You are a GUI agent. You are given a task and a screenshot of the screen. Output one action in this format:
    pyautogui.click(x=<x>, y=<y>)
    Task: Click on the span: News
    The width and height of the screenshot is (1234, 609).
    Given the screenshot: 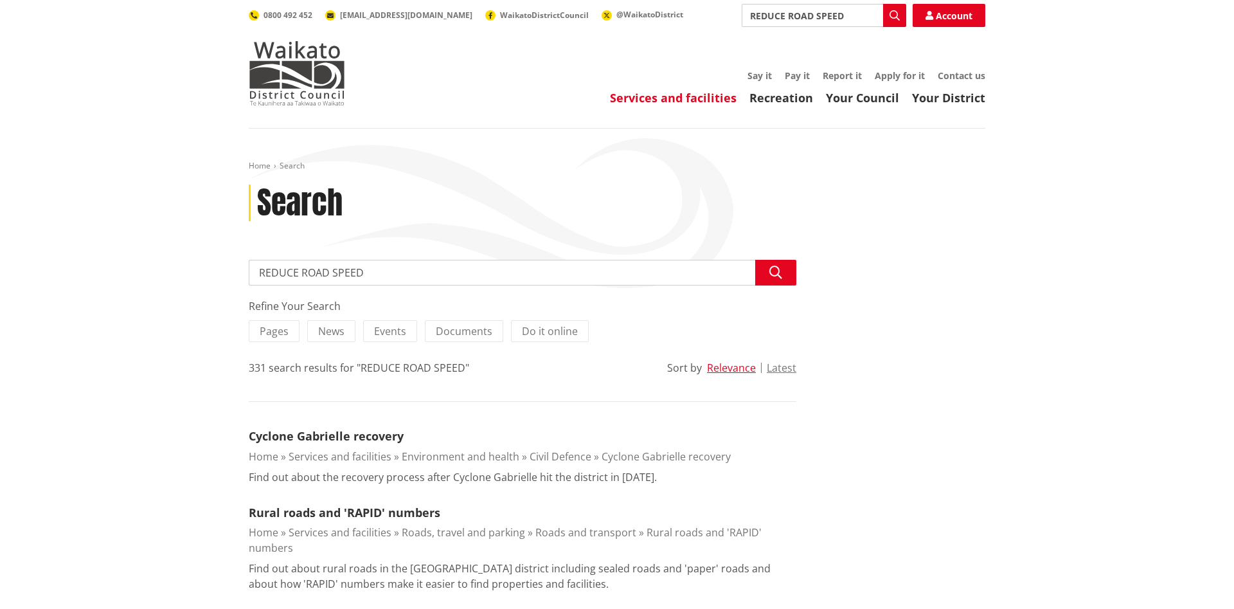 What is the action you would take?
    pyautogui.click(x=331, y=331)
    